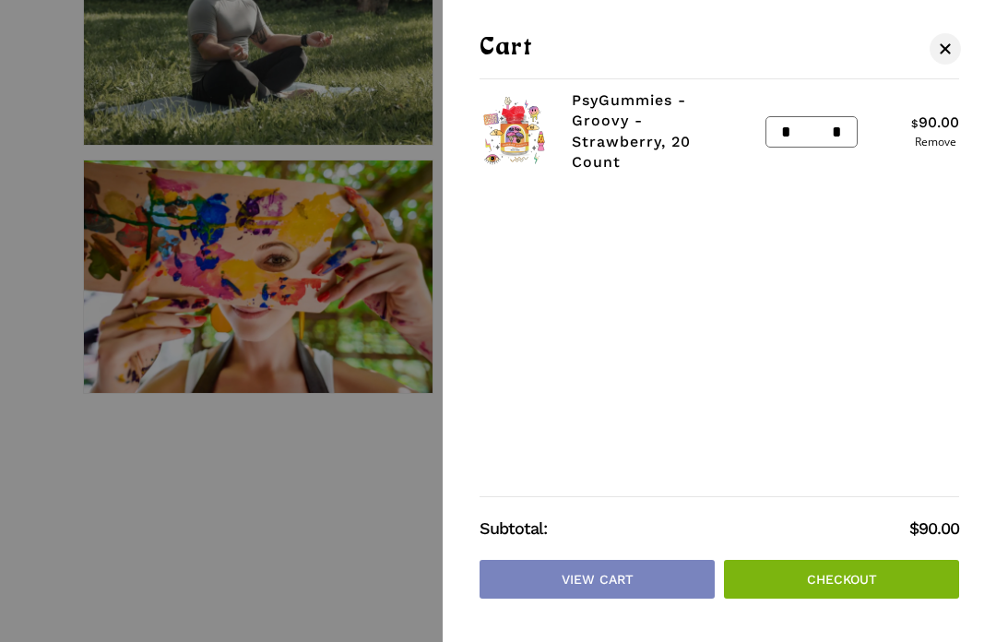  What do you see at coordinates (694, 528) in the screenshot?
I see `strong: Subtotal:` at bounding box center [694, 528].